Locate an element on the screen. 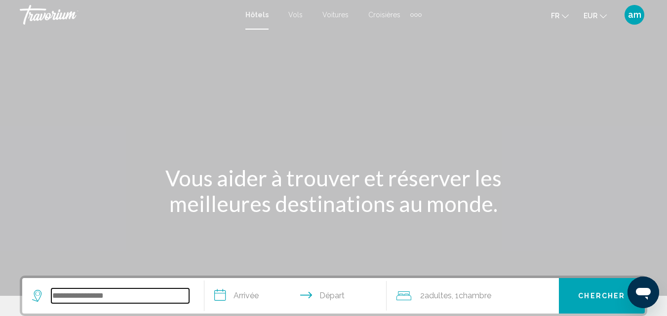  div: Search widget is located at coordinates (333, 296).